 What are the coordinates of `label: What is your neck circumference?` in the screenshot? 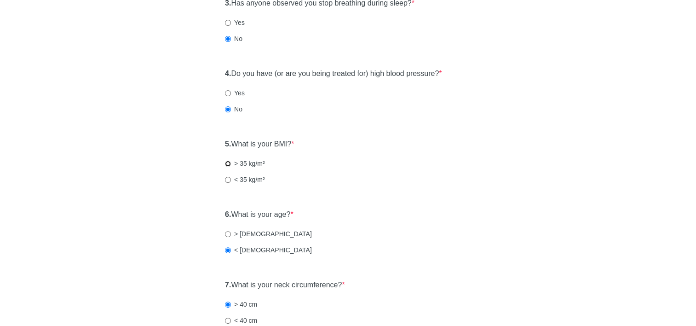 It's located at (285, 285).